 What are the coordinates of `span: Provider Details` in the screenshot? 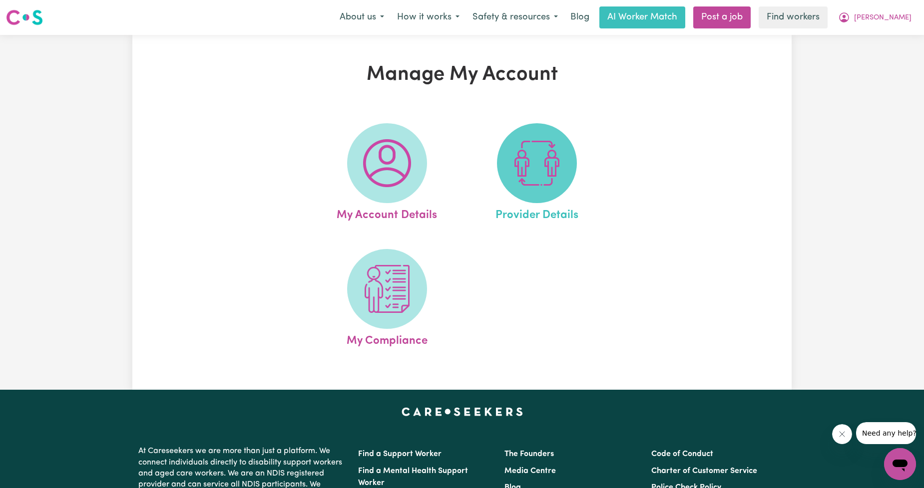 It's located at (537, 214).